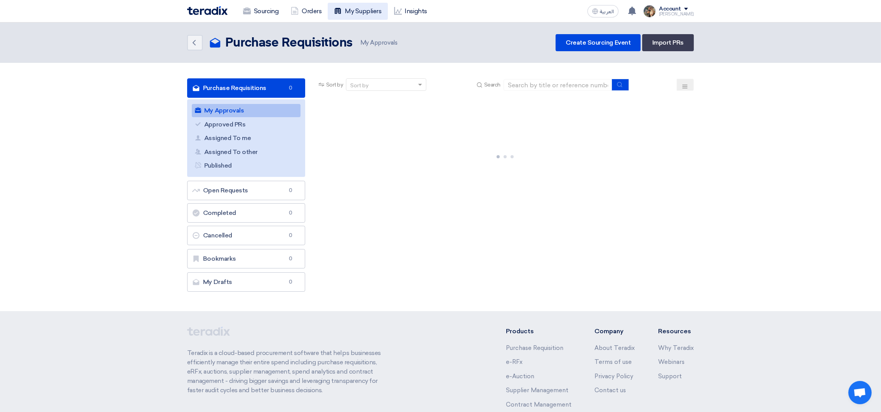 The width and height of the screenshot is (881, 412). What do you see at coordinates (671, 362) in the screenshot?
I see `a: Webinars` at bounding box center [671, 362].